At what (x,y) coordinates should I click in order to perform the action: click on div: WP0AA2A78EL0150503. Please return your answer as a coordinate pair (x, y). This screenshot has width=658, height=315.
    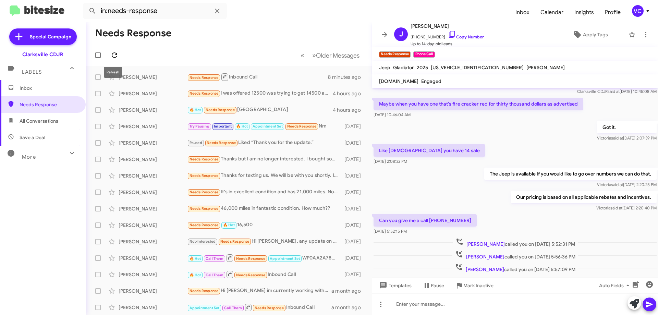
    Looking at the image, I should click on (264, 258).